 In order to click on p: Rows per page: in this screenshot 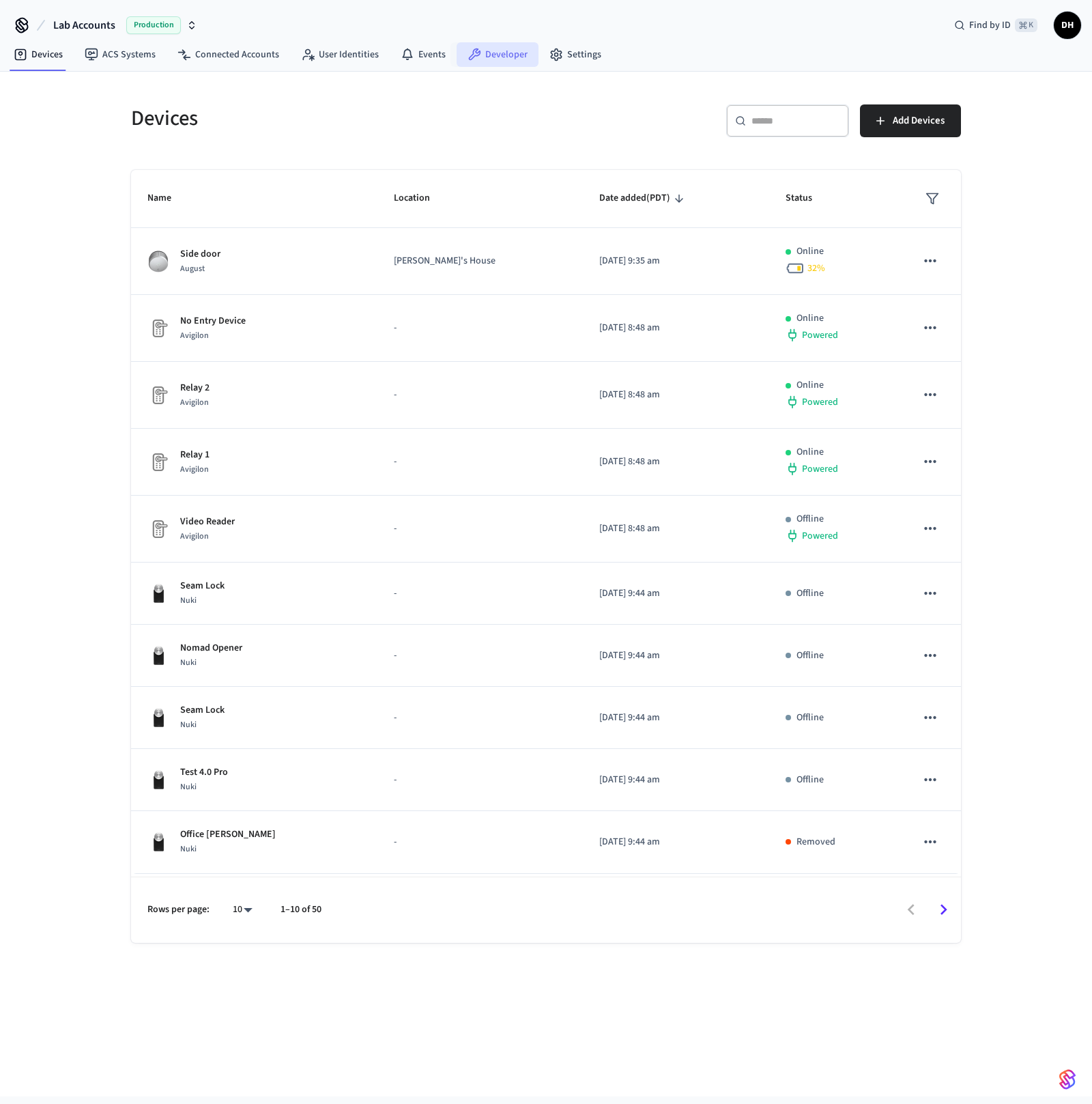, I will do `click(178, 909)`.